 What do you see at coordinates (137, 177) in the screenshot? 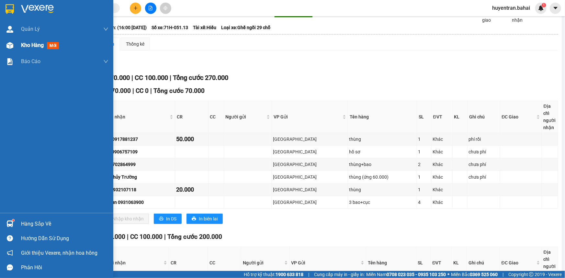
I see `div: Tâm Thủy Trường` at bounding box center [137, 177].